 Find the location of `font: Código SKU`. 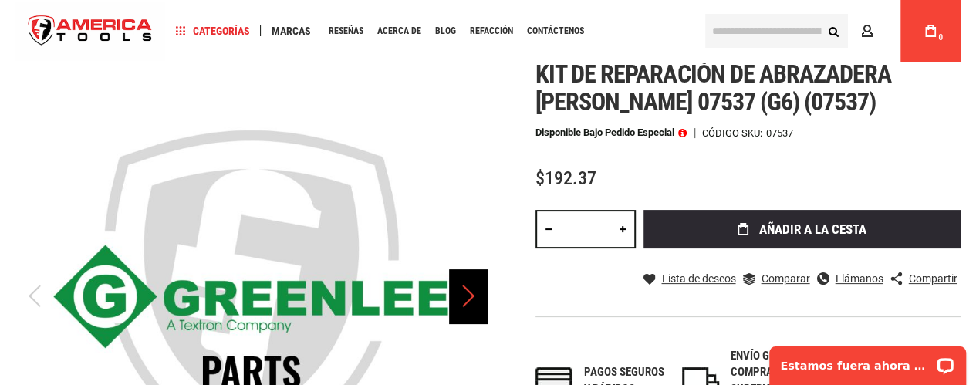

font: Código SKU is located at coordinates (731, 133).